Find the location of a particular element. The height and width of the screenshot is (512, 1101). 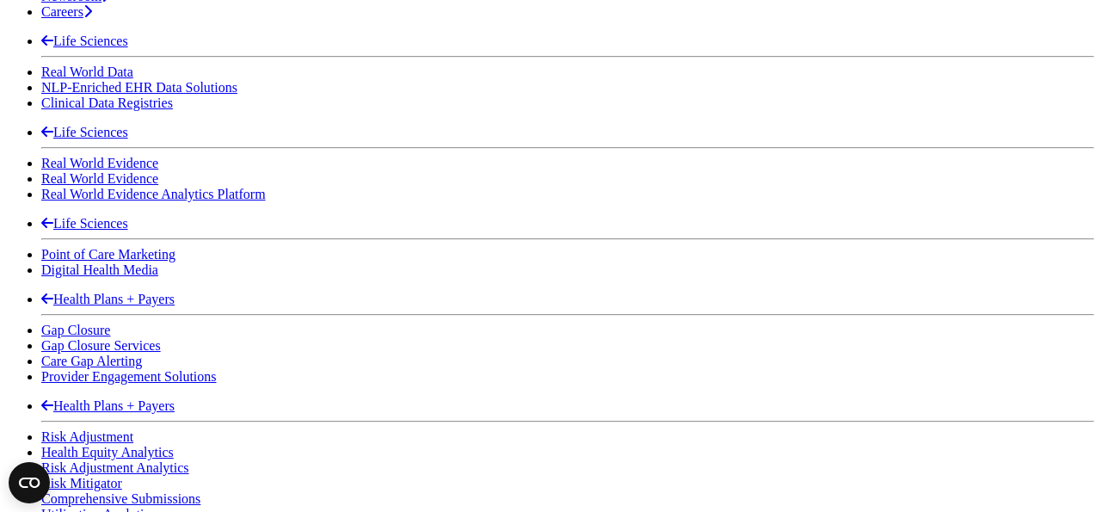

a: NLP-Enriched EHR Data Solutions is located at coordinates (139, 87).